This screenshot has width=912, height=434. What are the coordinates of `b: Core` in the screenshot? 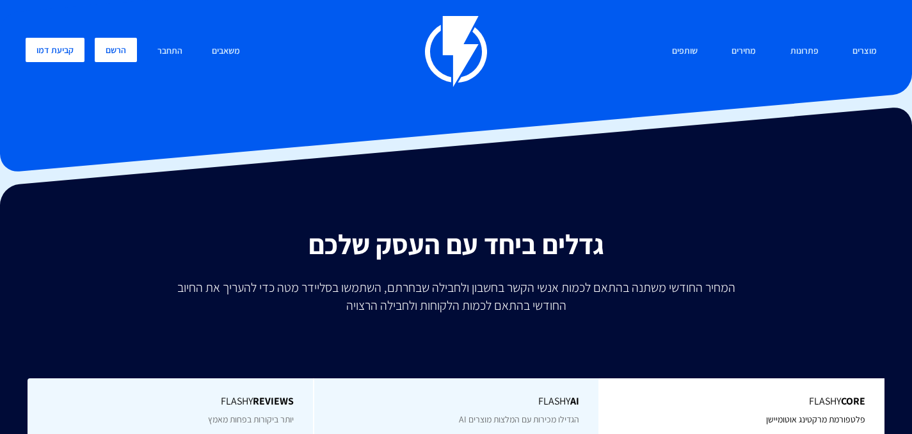 It's located at (853, 401).